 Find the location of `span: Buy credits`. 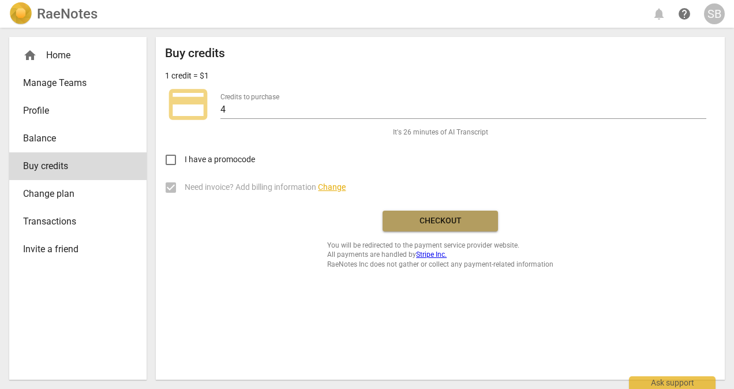

span: Buy credits is located at coordinates (73, 166).